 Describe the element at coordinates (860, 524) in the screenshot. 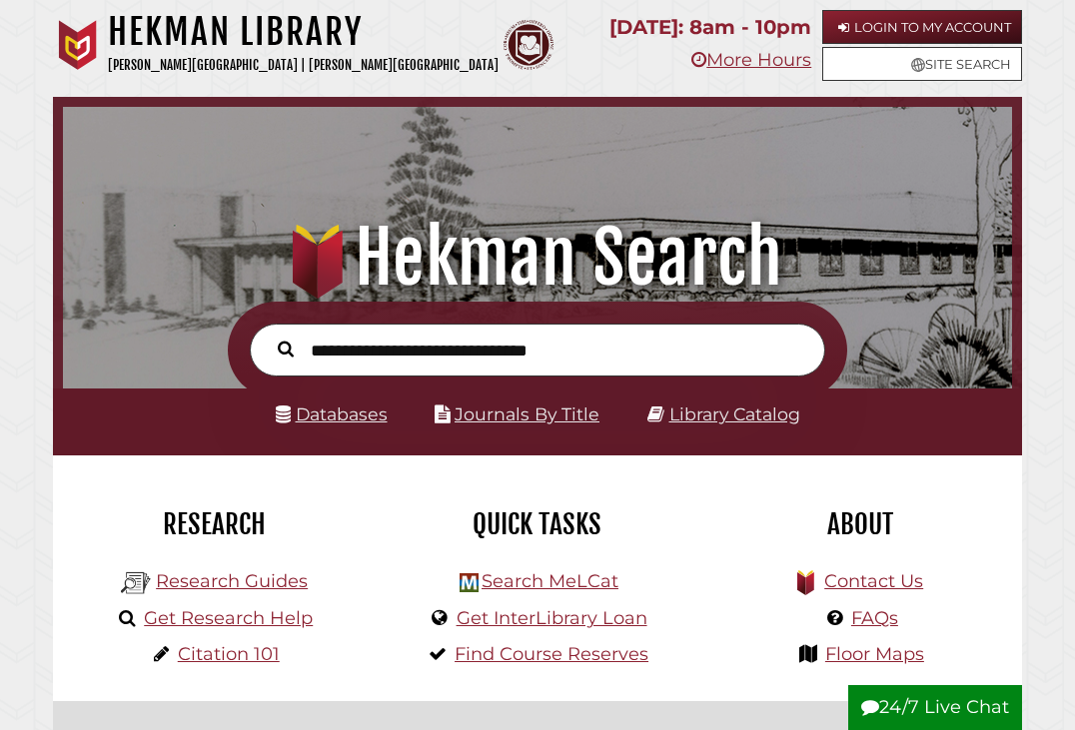

I see `h2: About` at that location.